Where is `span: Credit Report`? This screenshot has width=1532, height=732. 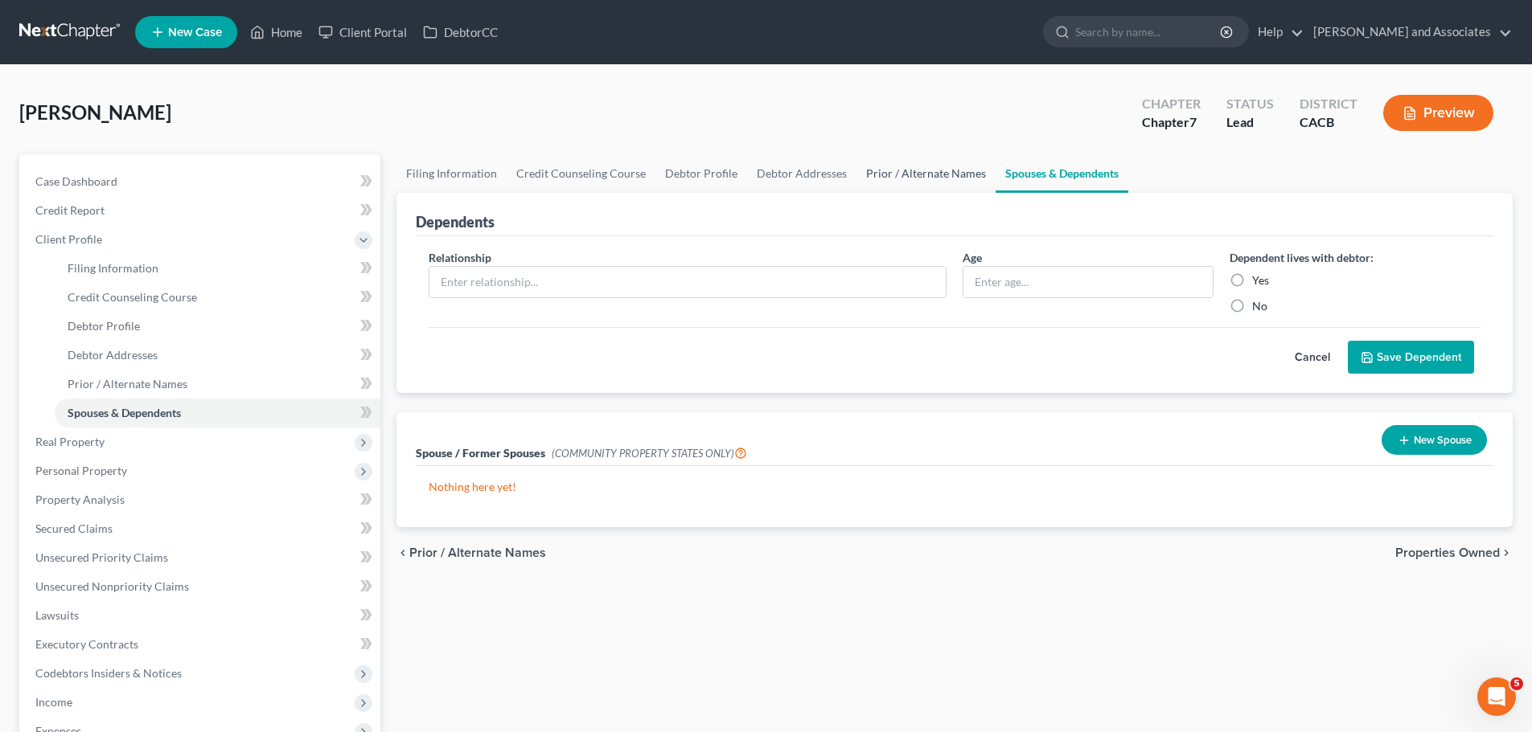
span: Credit Report is located at coordinates (70, 210).